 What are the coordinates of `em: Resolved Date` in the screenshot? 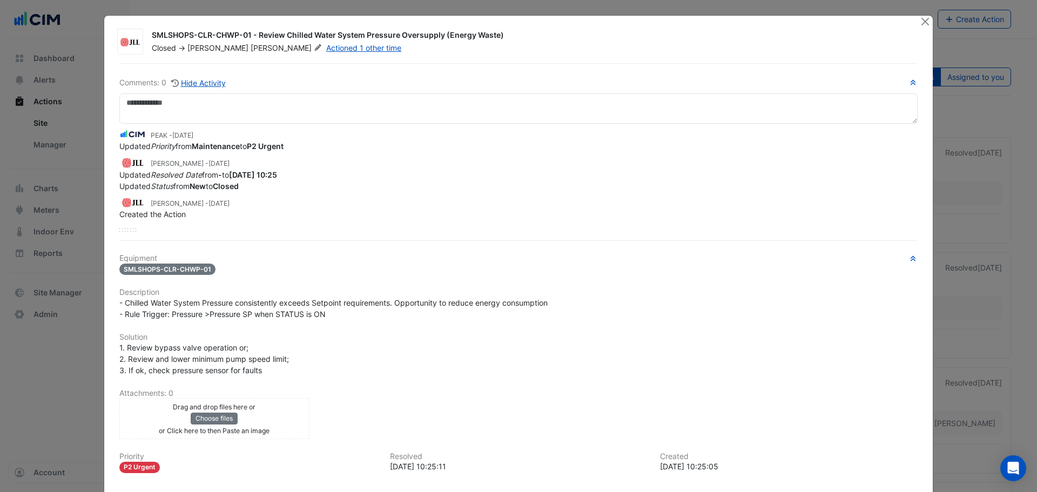 It's located at (176, 174).